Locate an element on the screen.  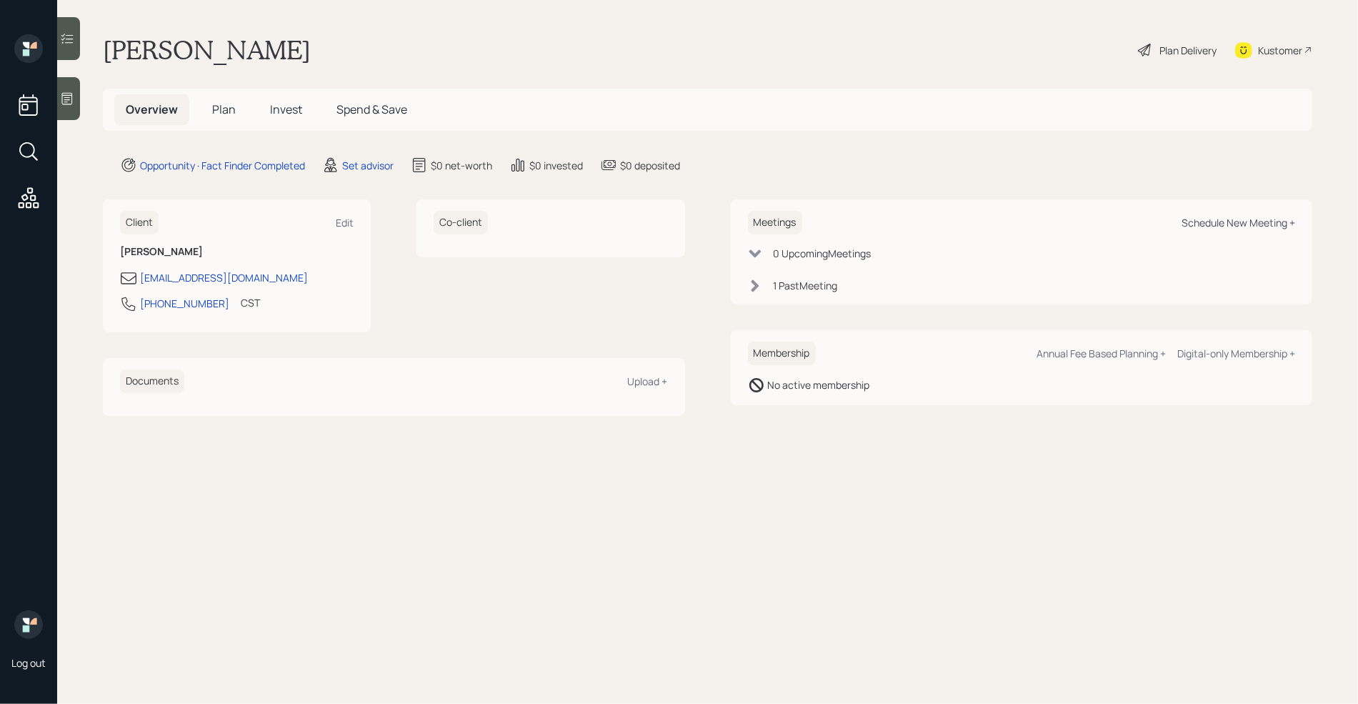
h6: Meetings is located at coordinates (775, 222).